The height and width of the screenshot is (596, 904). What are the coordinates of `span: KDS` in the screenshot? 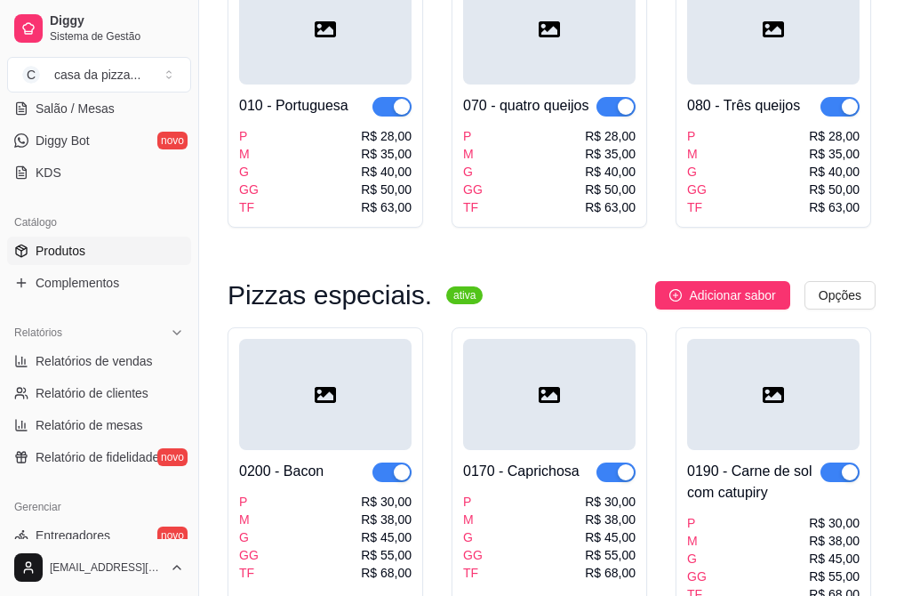 It's located at (48, 173).